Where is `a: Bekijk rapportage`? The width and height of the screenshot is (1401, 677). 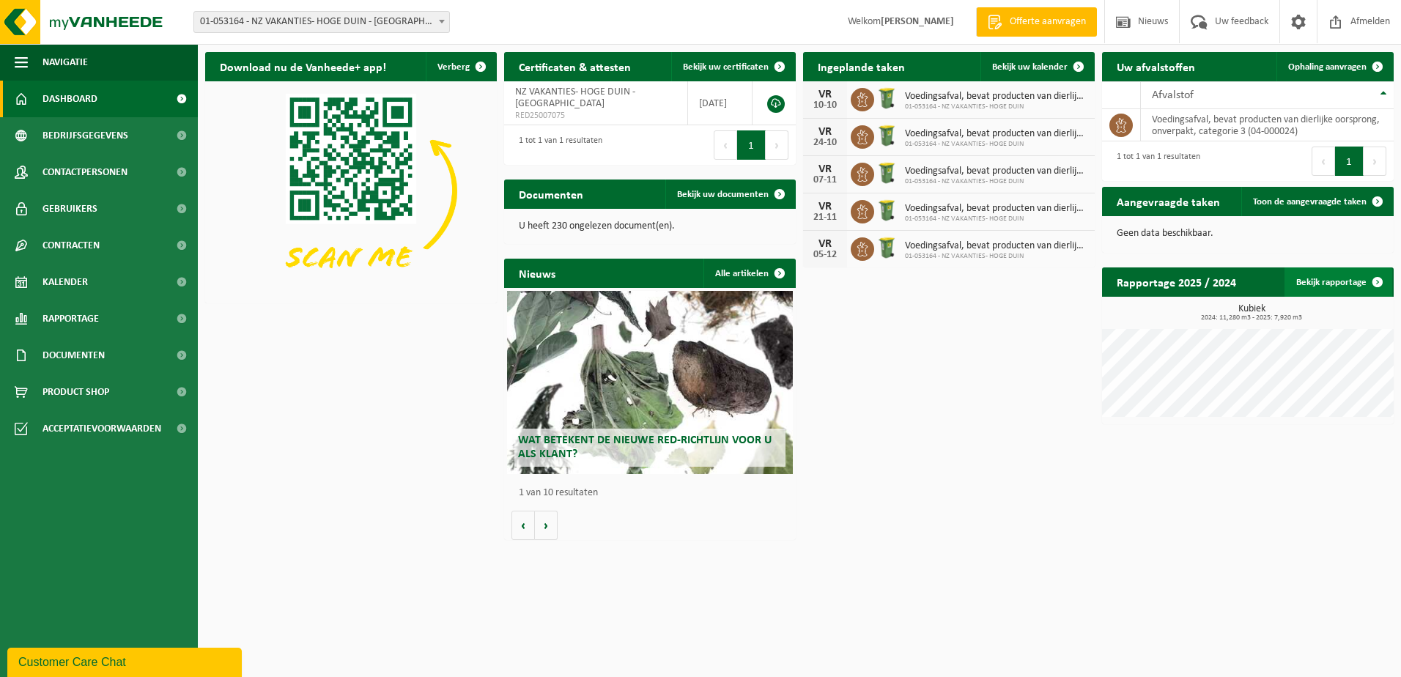 a: Bekijk rapportage is located at coordinates (1338, 282).